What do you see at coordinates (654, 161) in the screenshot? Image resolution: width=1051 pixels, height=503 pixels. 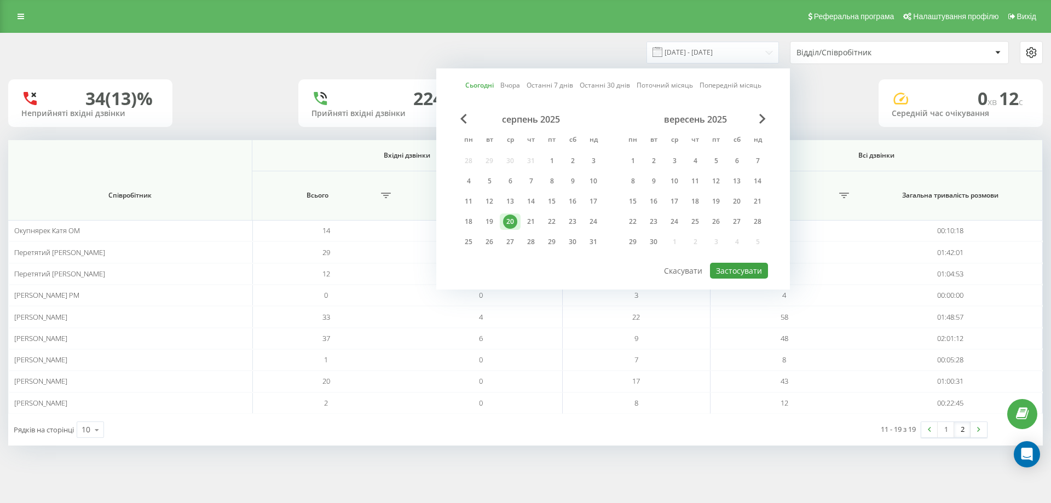 I see `div: вт 2 вер 2025 р.` at bounding box center [654, 161].